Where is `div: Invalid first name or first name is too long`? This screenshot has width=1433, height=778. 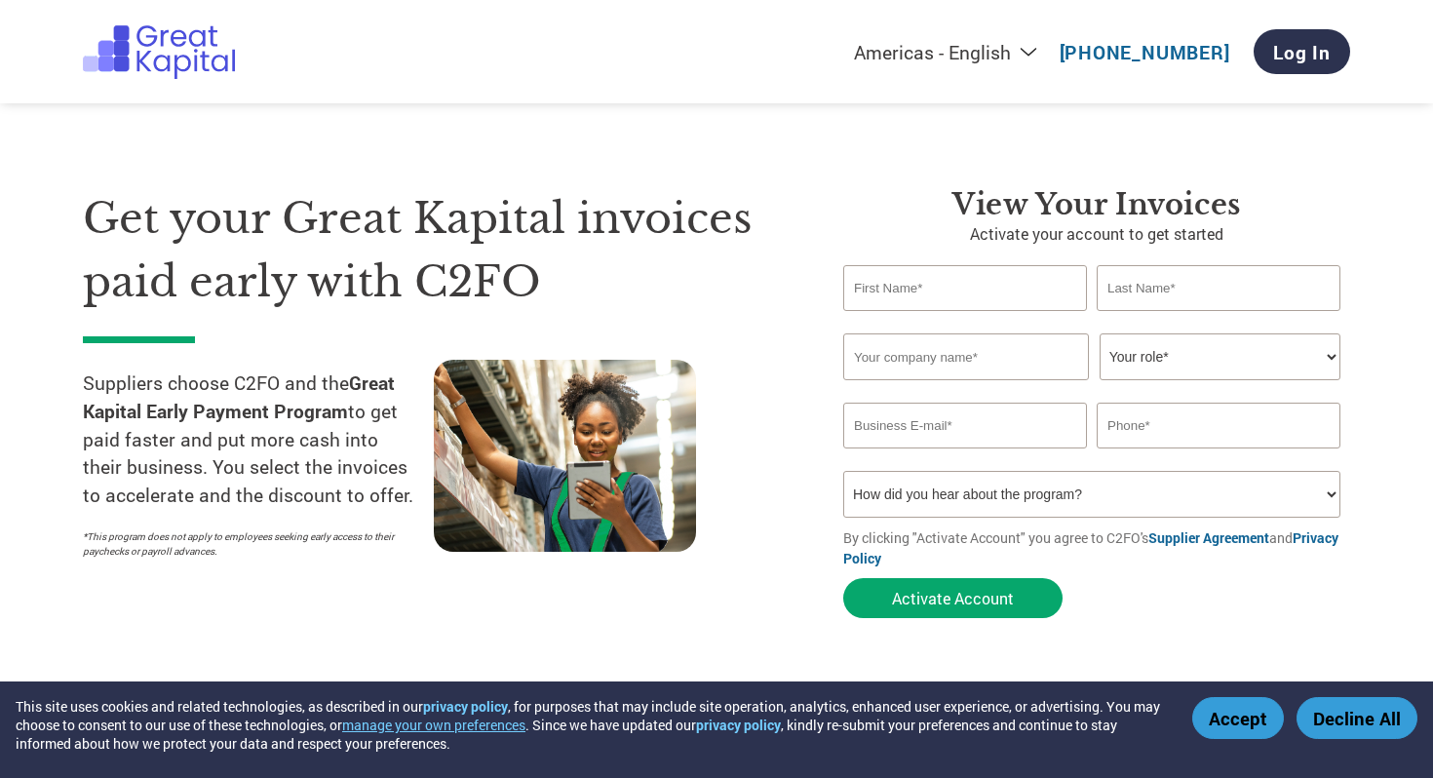
div: Invalid first name or first name is too long is located at coordinates (965, 319).